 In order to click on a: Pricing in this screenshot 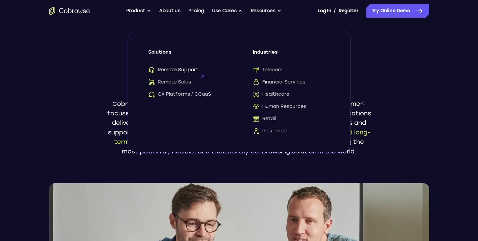, I will do `click(196, 11)`.